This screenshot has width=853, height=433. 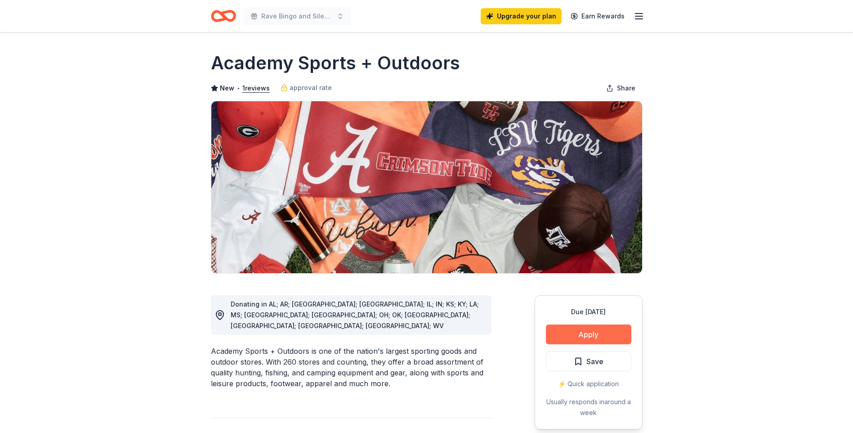 I want to click on img: Image for Academy Sports + Outdoors, so click(x=427, y=187).